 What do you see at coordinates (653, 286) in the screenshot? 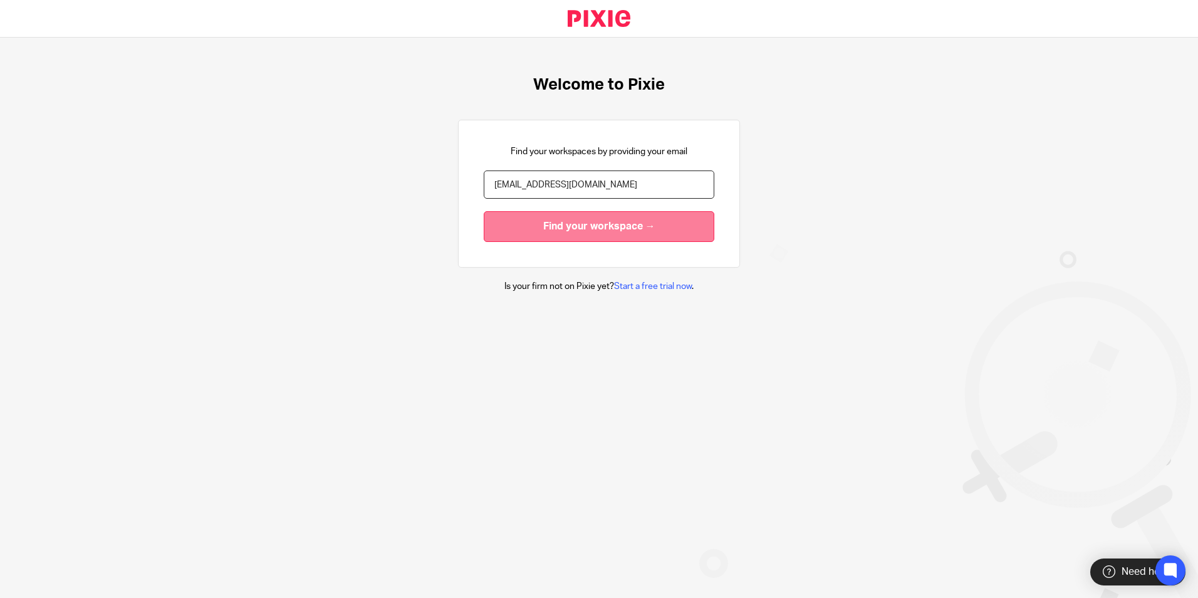
I see `a: Start a free trial now` at bounding box center [653, 286].